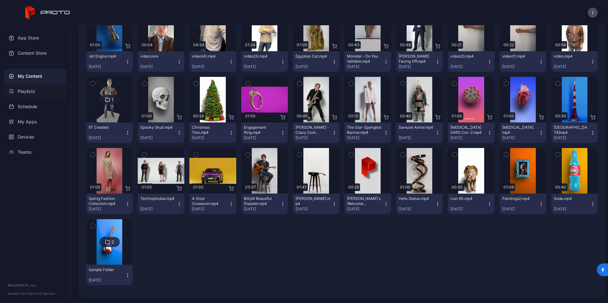  Describe the element at coordinates (35, 286) in the screenshot. I see `div: © 2025 PROTO, Inc.` at that location.